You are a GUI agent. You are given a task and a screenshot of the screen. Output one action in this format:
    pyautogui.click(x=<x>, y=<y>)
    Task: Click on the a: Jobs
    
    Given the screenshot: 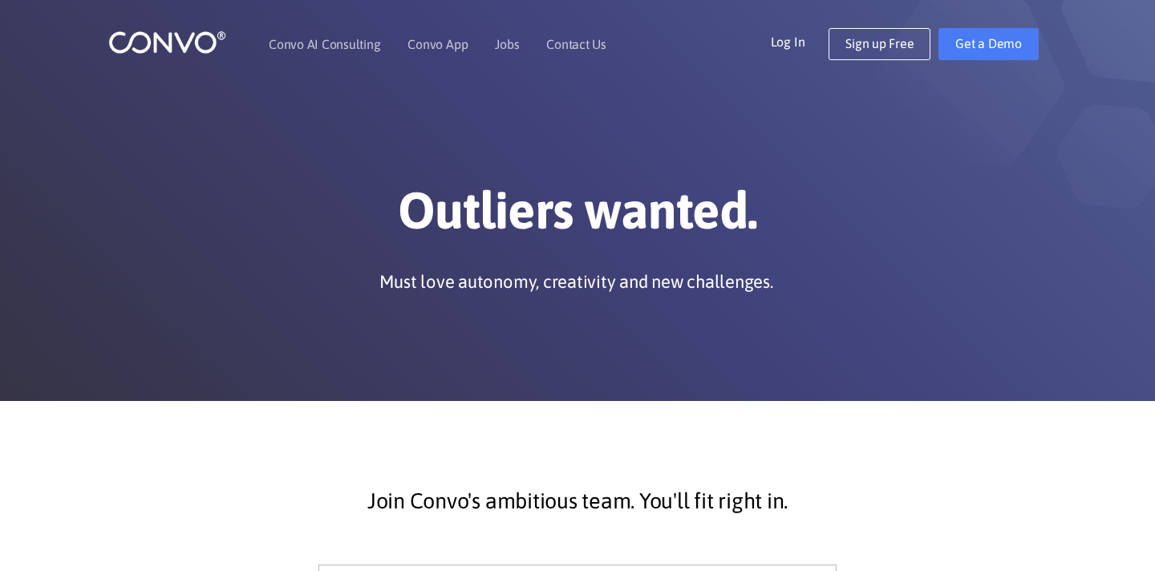 What is the action you would take?
    pyautogui.click(x=507, y=44)
    